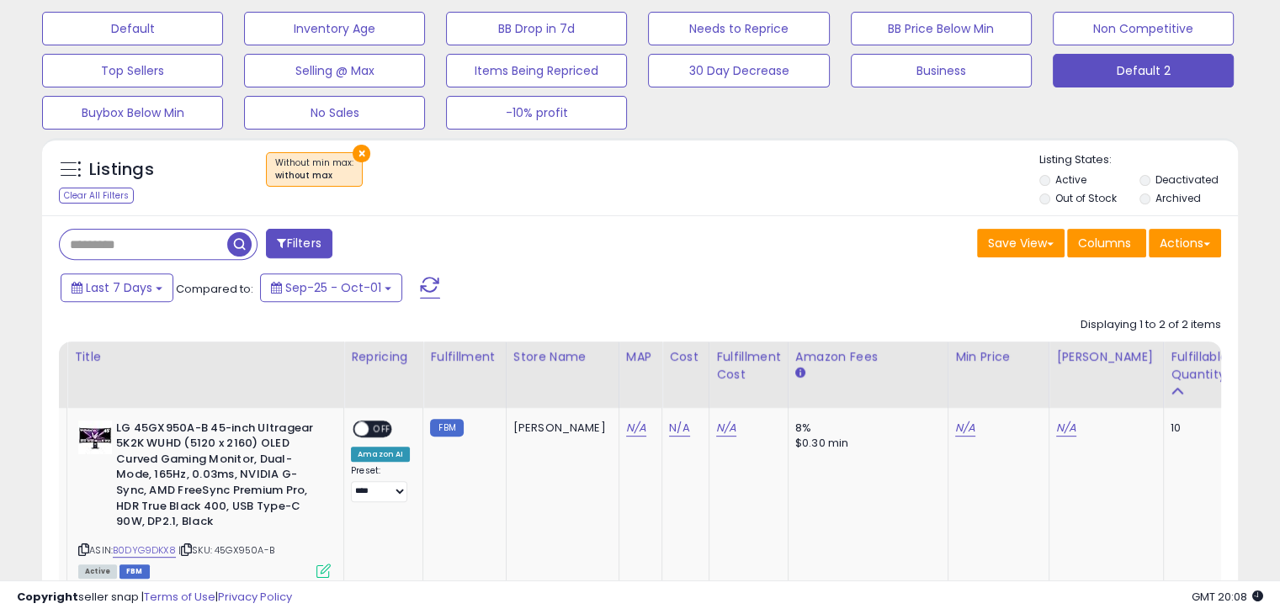  Describe the element at coordinates (1199, 366) in the screenshot. I see `div: Fulfillable Quantity` at that location.